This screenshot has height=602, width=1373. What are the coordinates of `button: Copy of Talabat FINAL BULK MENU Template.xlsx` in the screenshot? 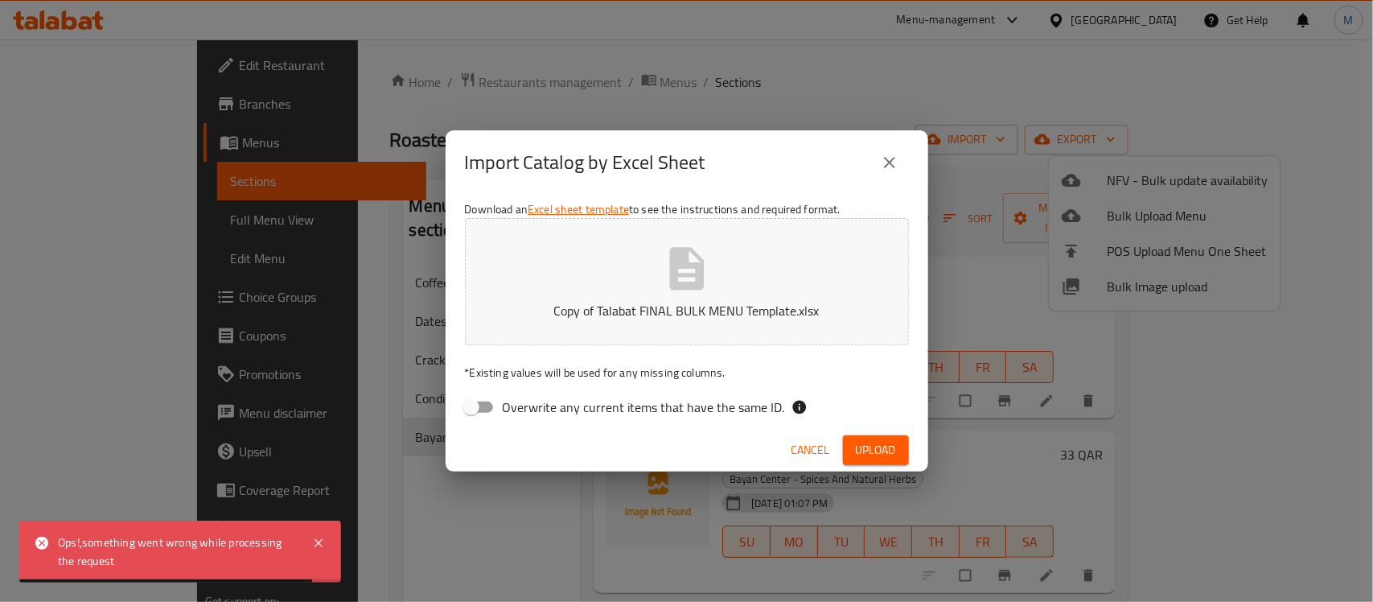 It's located at (687, 282).